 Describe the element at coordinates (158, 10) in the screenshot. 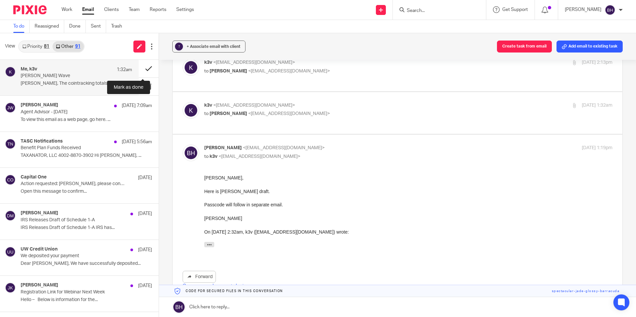

I see `a: Reports` at that location.